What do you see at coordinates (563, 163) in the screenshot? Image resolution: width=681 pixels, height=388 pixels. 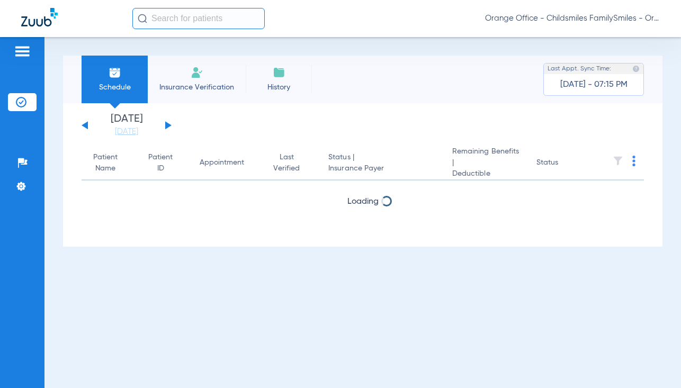 I see `th: Status` at bounding box center [563, 163].